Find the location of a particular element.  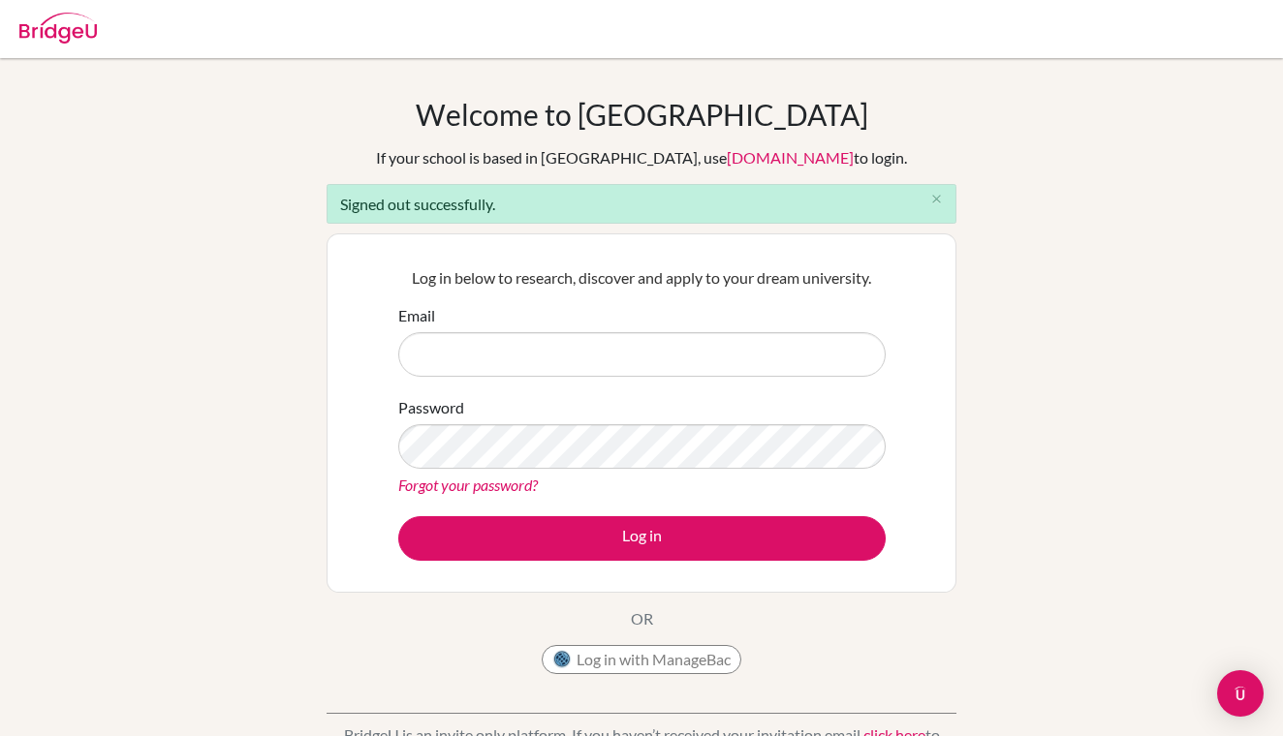

i: close is located at coordinates (936, 199).